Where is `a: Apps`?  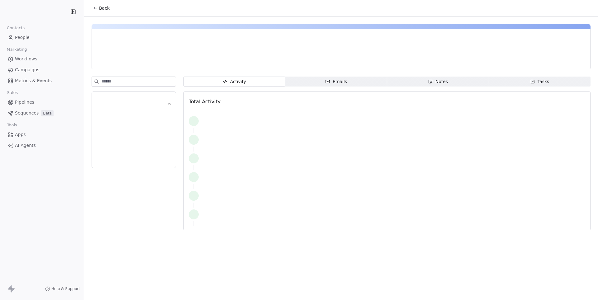
a: Apps is located at coordinates (42, 135).